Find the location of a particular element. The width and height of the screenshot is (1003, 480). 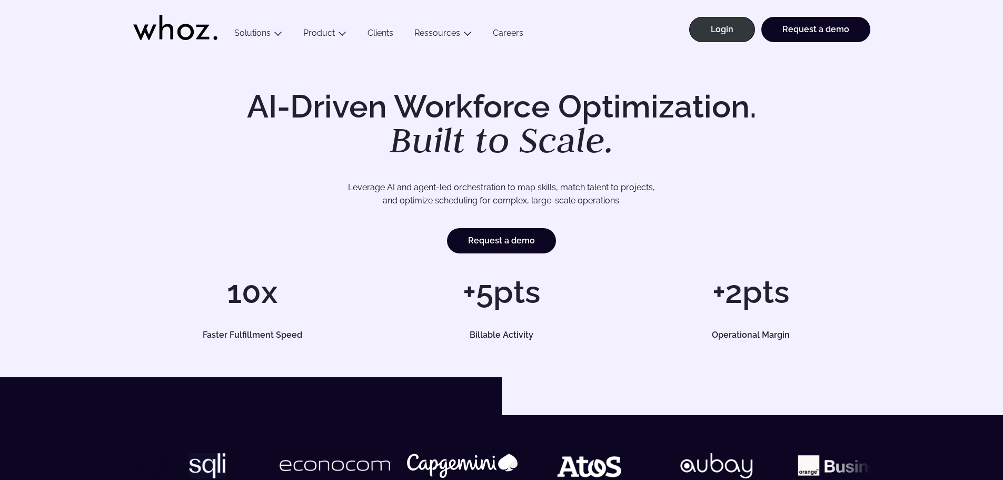

button: Solutions is located at coordinates (258, 35).